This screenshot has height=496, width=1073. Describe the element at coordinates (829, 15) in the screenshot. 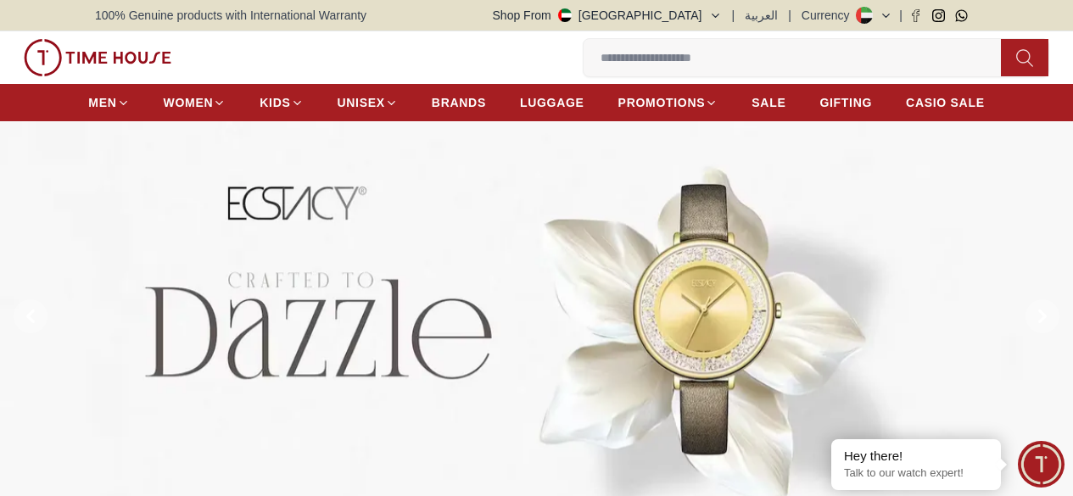

I see `div: Currency` at that location.